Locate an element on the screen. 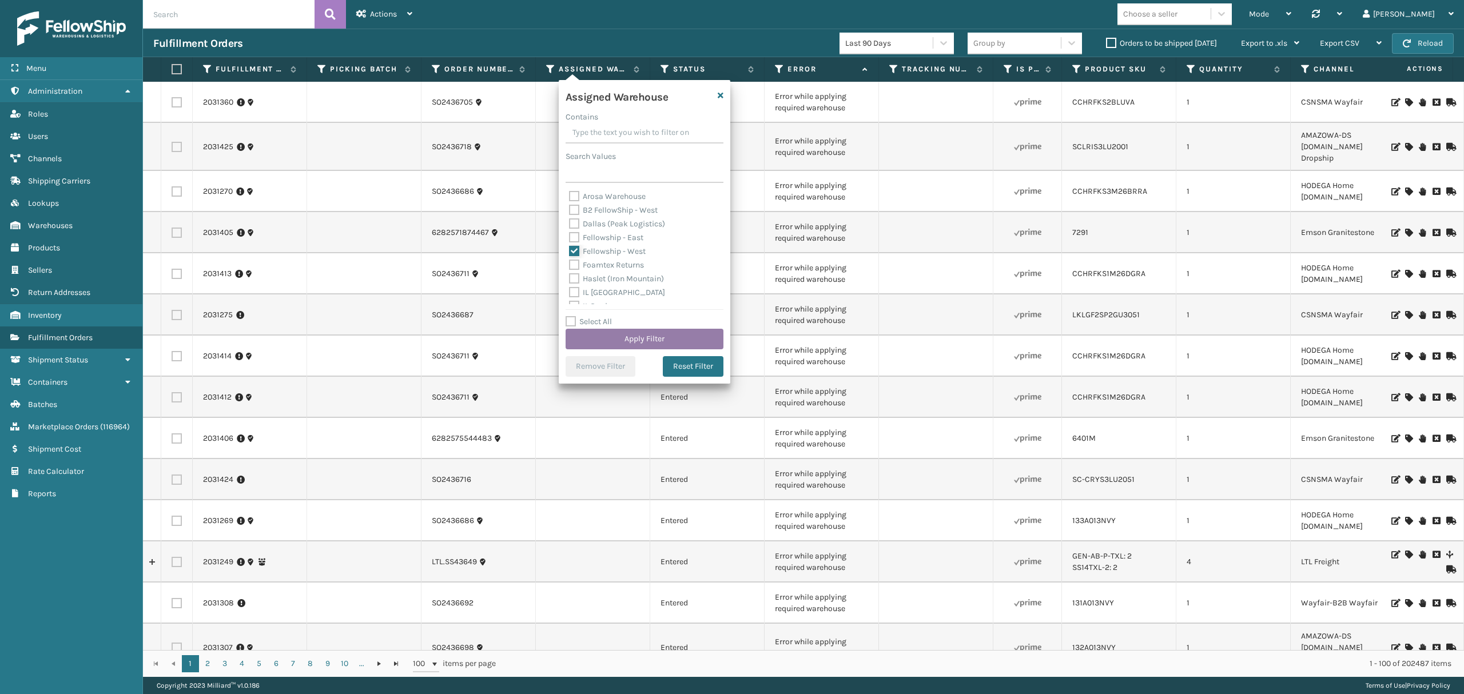  div: Group by is located at coordinates (989, 43).